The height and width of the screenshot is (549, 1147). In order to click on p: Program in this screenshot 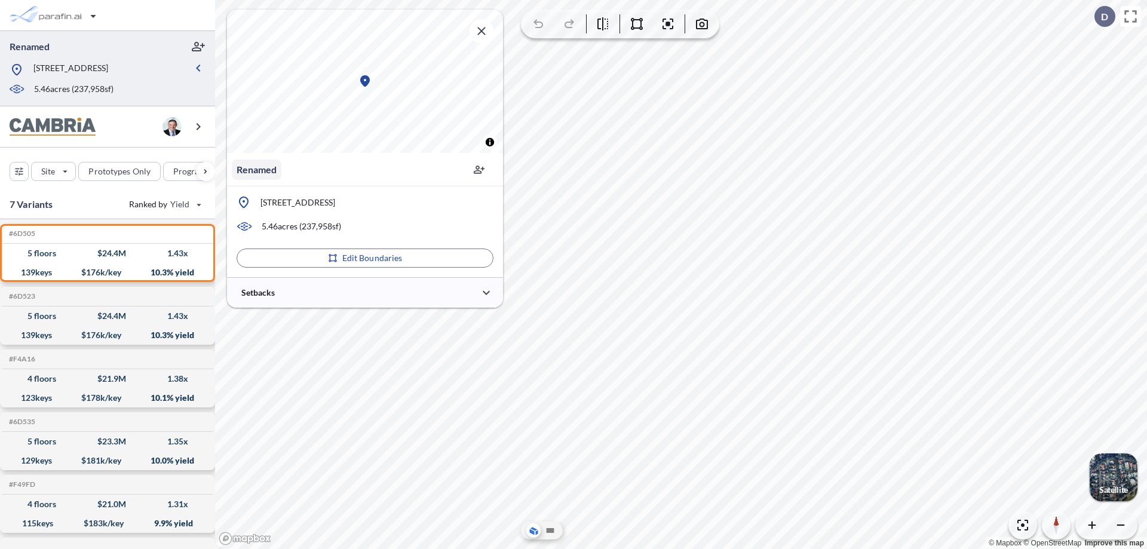, I will do `click(190, 171)`.